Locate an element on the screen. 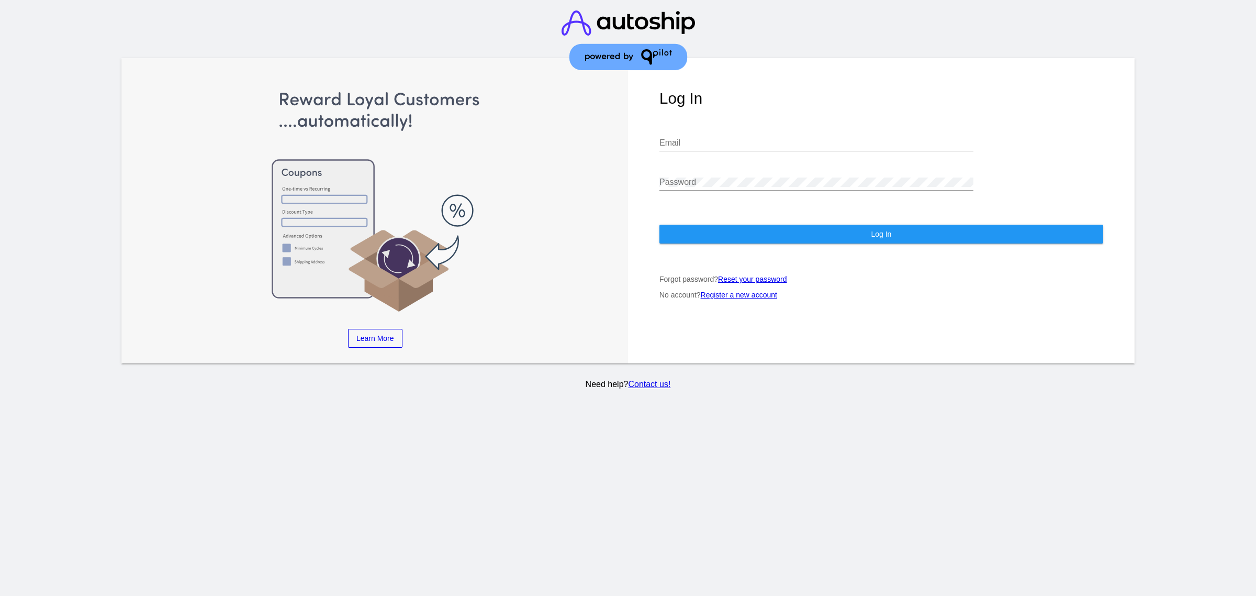 This screenshot has height=596, width=1256. img: Apply Coupons Automatically to Scheduled Orders with QPilot is located at coordinates (375, 201).